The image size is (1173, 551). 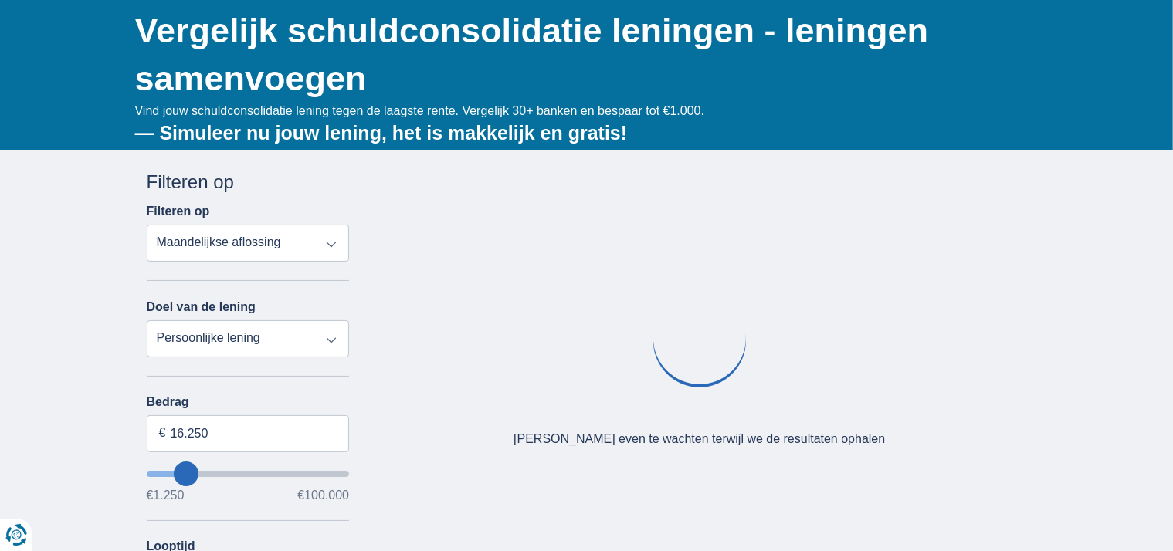 What do you see at coordinates (248, 182) in the screenshot?
I see `div: Filteren op` at bounding box center [248, 182].